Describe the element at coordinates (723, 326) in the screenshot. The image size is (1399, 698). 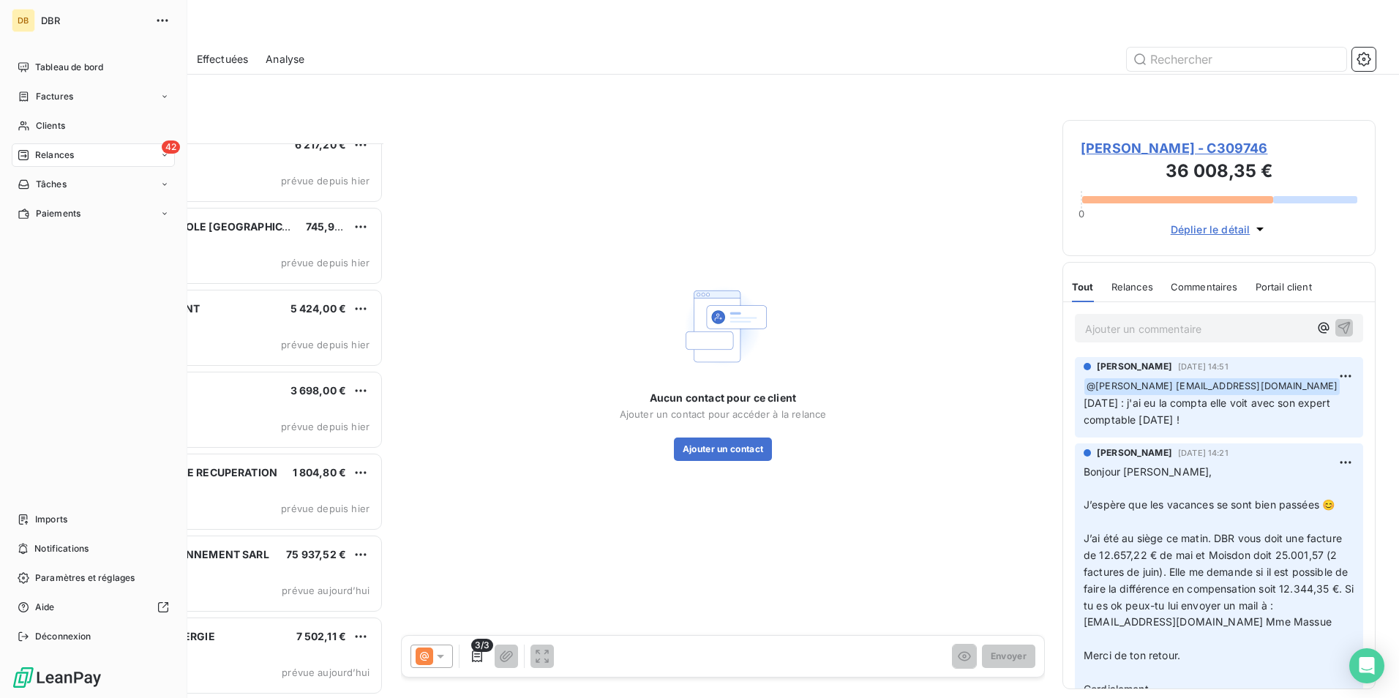
I see `img: Empty state` at that location.